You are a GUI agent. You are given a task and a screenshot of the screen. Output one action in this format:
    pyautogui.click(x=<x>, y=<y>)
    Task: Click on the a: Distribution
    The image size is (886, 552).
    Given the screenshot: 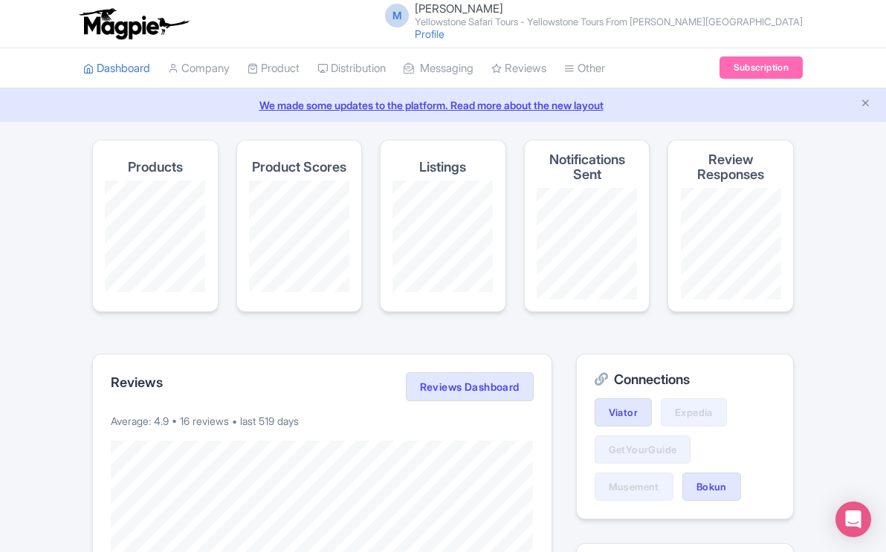 What is the action you would take?
    pyautogui.click(x=351, y=68)
    